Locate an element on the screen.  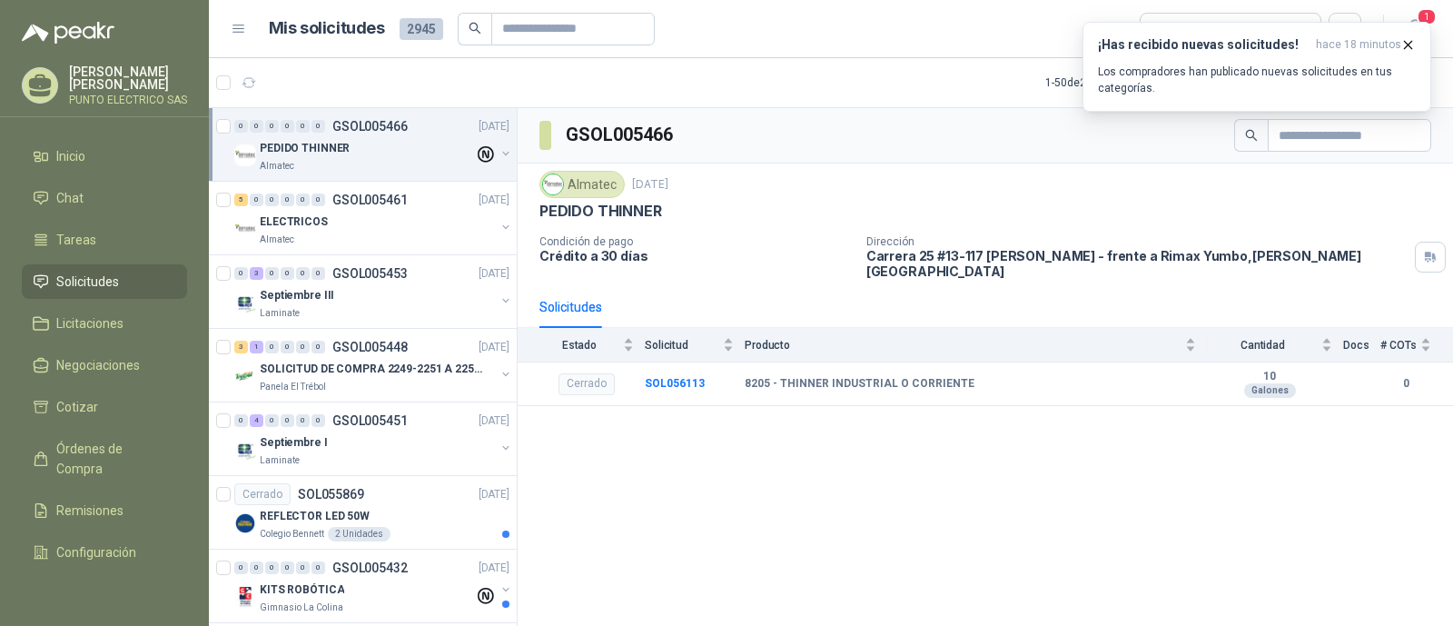
a: Cotizar is located at coordinates (104, 407).